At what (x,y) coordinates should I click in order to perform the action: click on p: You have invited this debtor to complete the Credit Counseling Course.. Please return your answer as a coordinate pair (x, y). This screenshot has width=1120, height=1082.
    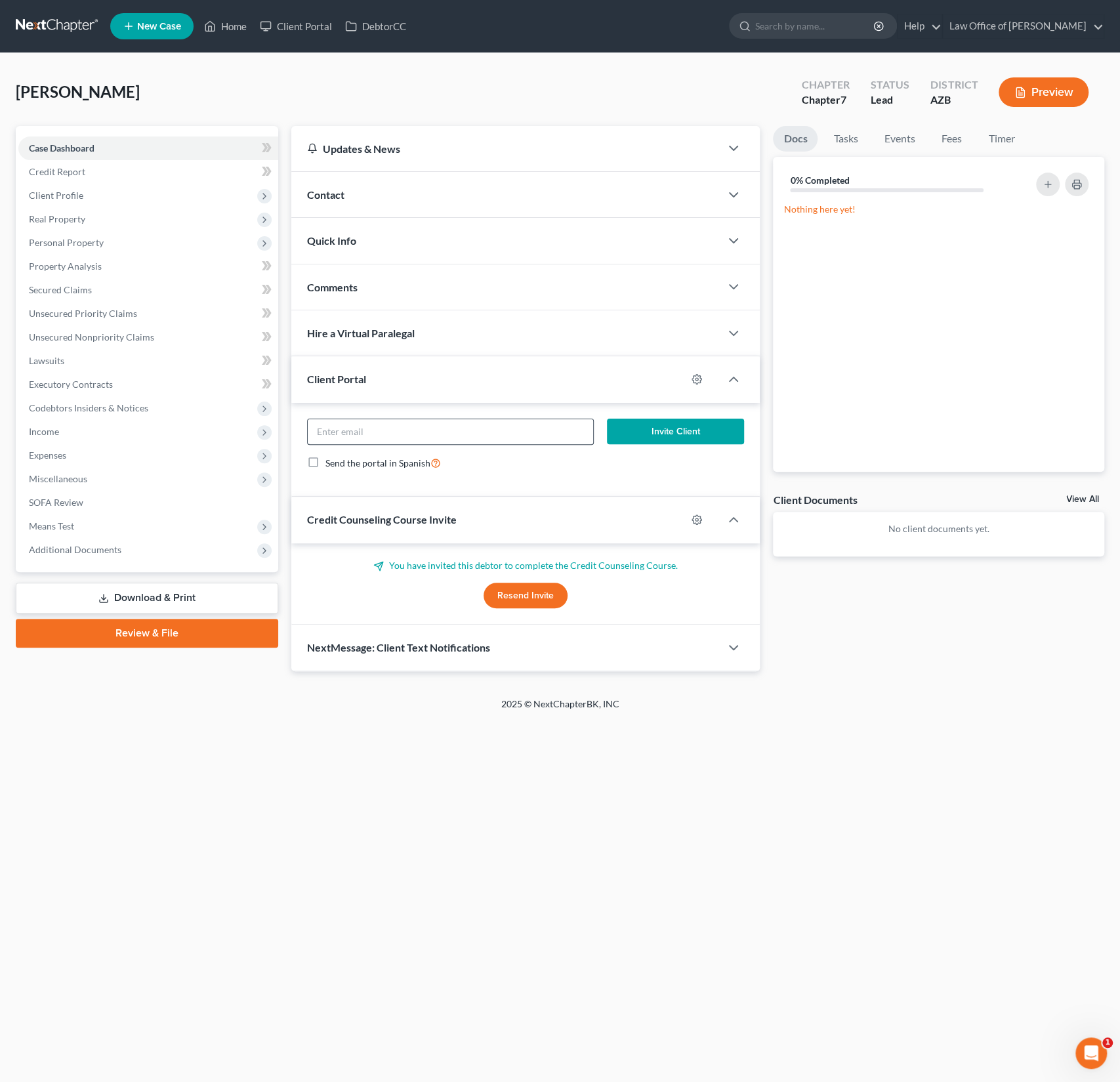
    Looking at the image, I should click on (526, 566).